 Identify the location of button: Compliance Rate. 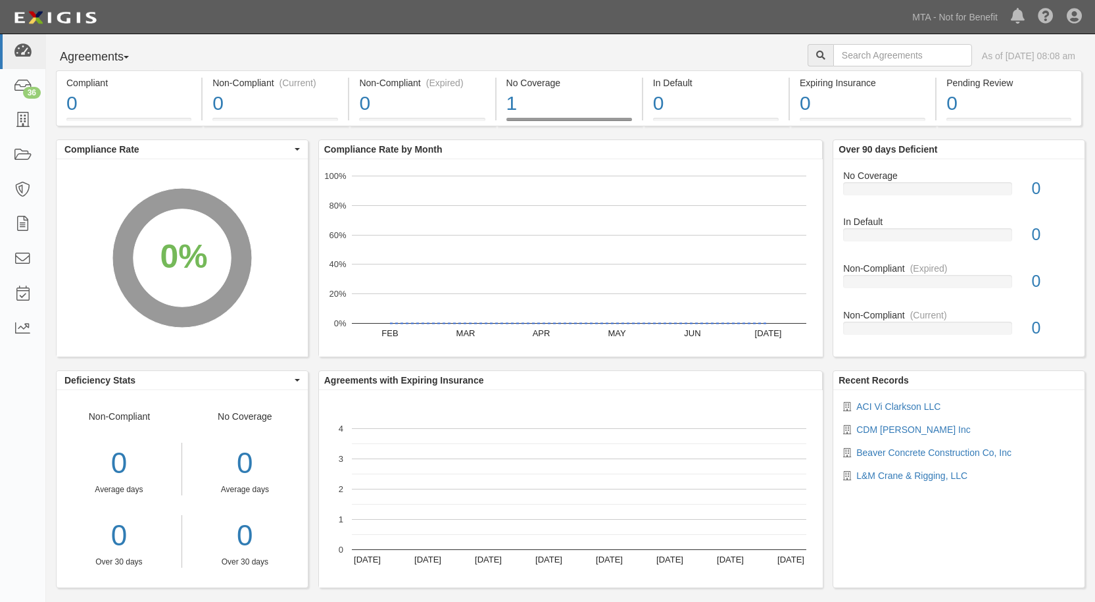
(182, 149).